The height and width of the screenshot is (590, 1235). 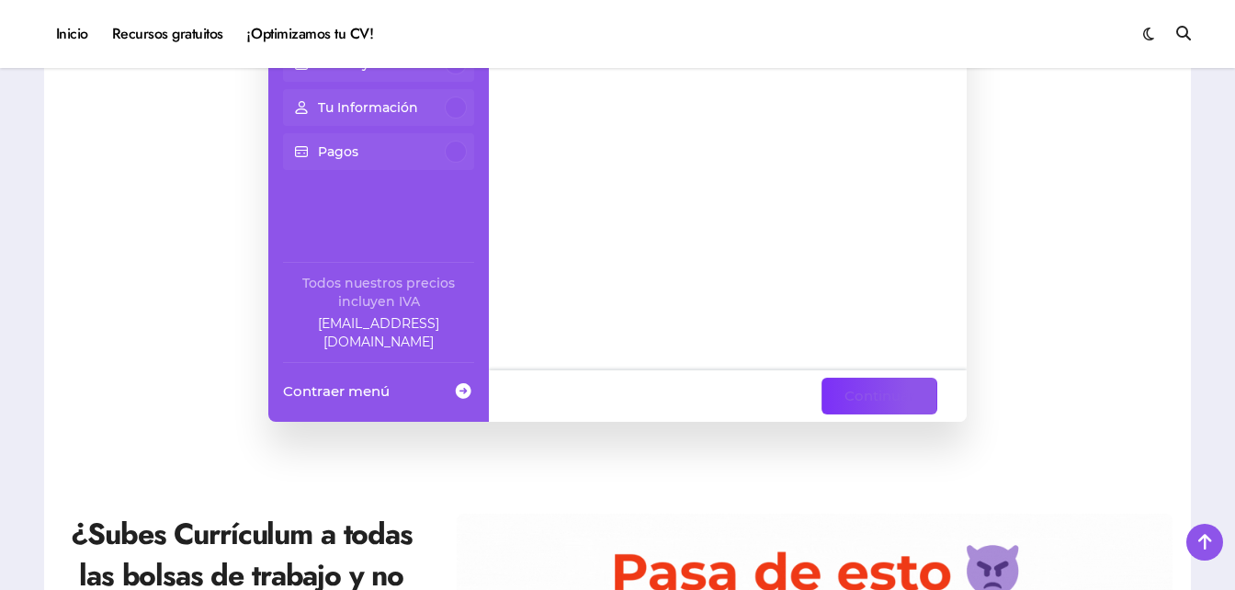 I want to click on a: Company email: ayuda@elhadadelasvacantes.com, so click(x=379, y=333).